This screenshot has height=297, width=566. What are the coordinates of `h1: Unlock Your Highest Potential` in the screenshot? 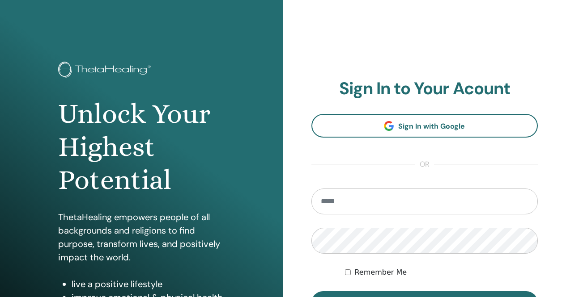 It's located at (141, 147).